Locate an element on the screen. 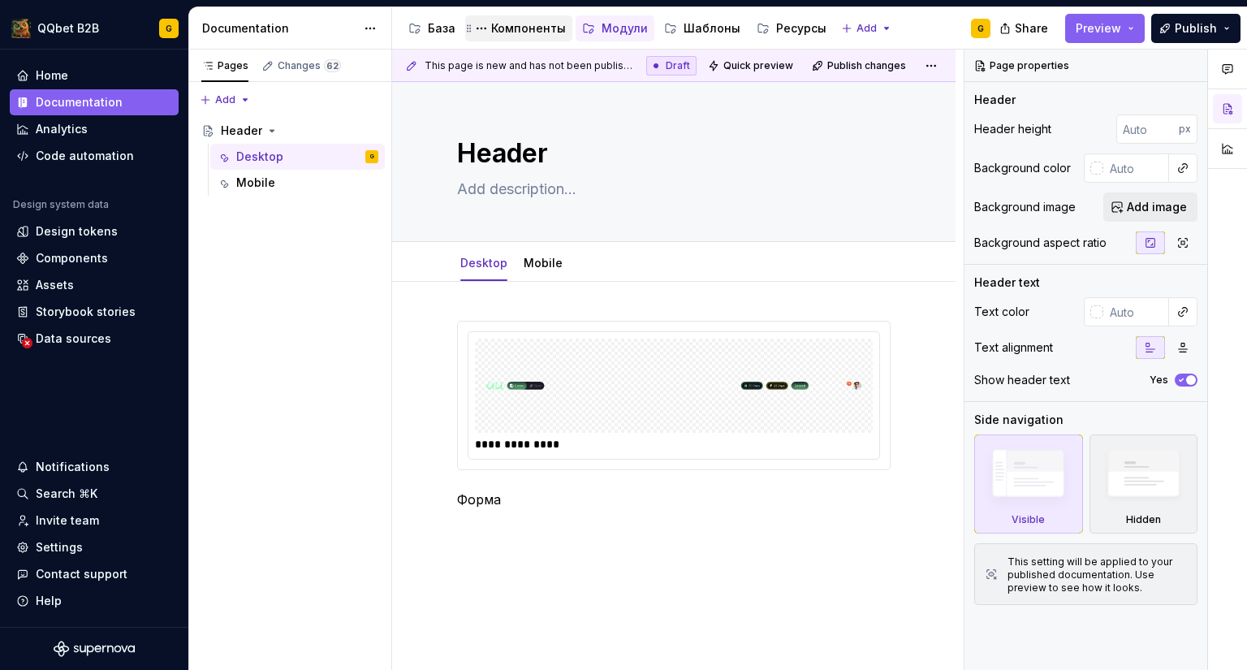 Image resolution: width=1247 pixels, height=670 pixels. button: Notifications is located at coordinates (94, 467).